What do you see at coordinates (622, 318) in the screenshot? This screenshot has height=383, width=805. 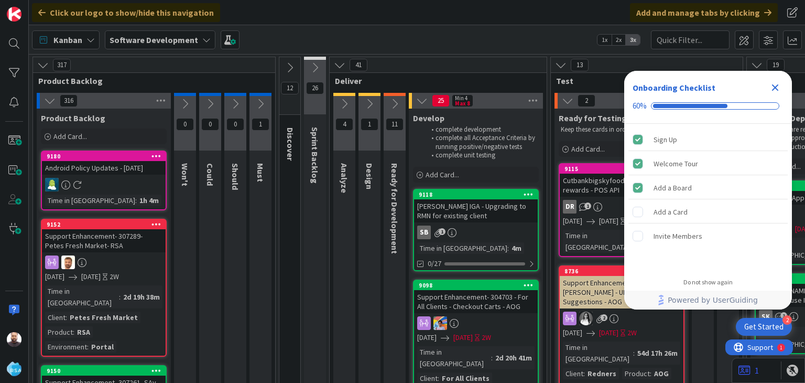 I see `div: bs` at bounding box center [622, 318].